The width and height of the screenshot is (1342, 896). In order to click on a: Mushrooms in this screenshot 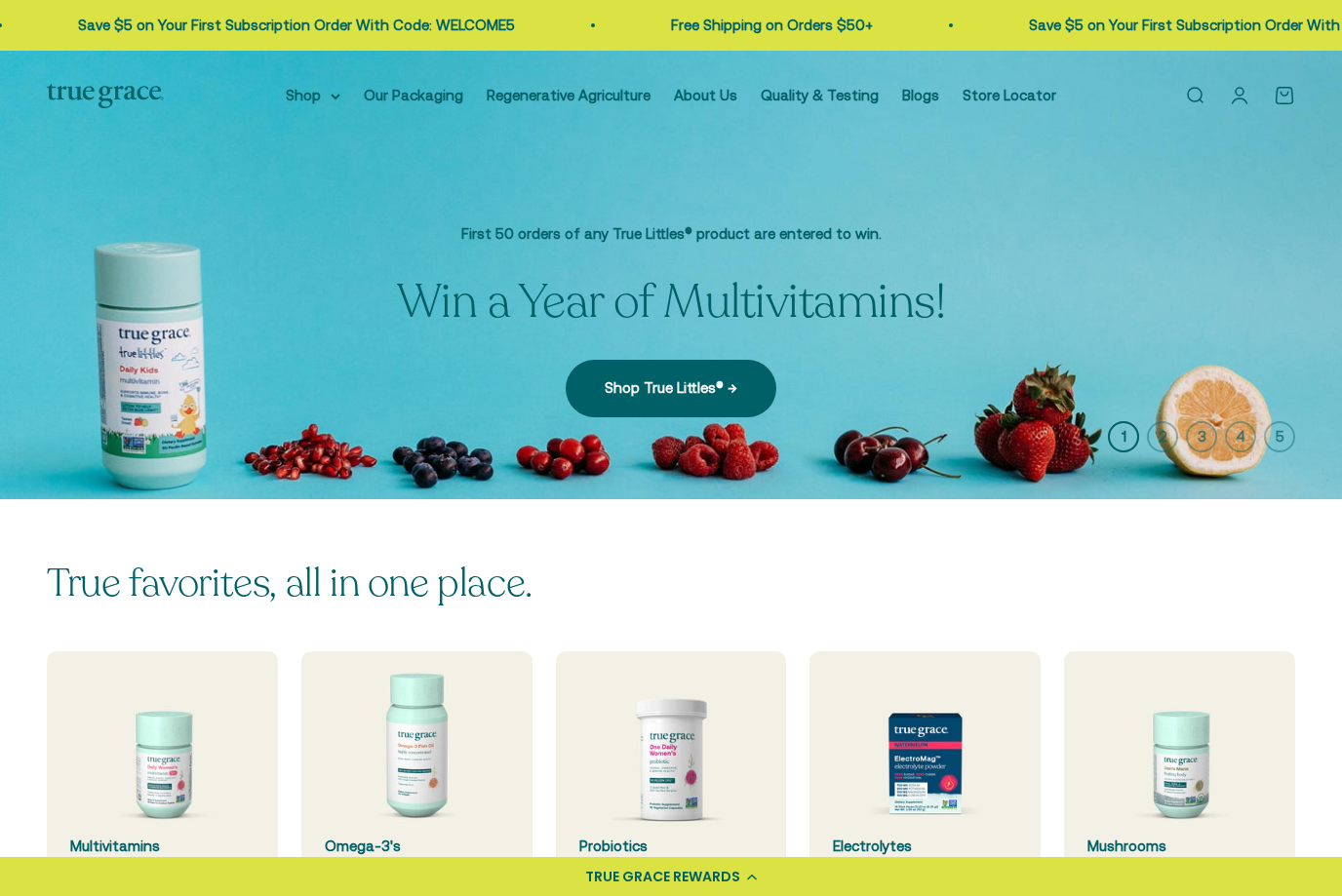, I will do `click(1179, 766)`.